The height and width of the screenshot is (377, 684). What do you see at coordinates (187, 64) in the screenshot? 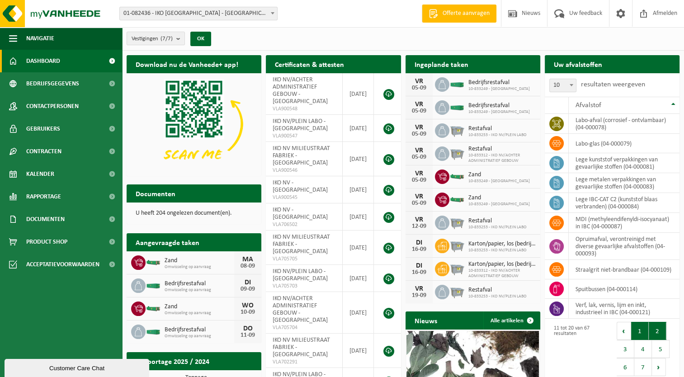
I see `h2: Download nu de Vanheede+ app!` at bounding box center [187, 64].